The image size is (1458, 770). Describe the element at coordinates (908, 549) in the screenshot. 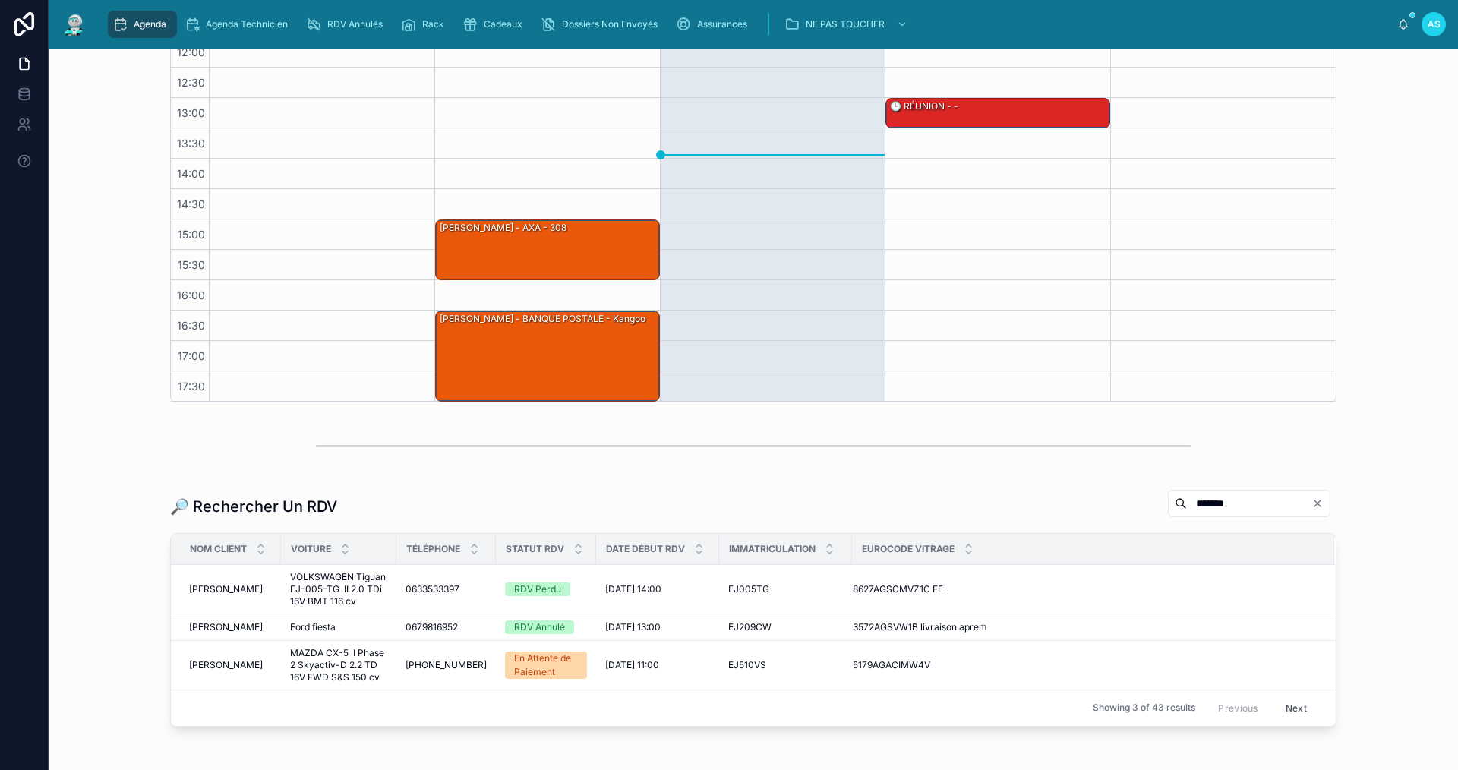

I see `span: Eurocode Vitrage` at that location.